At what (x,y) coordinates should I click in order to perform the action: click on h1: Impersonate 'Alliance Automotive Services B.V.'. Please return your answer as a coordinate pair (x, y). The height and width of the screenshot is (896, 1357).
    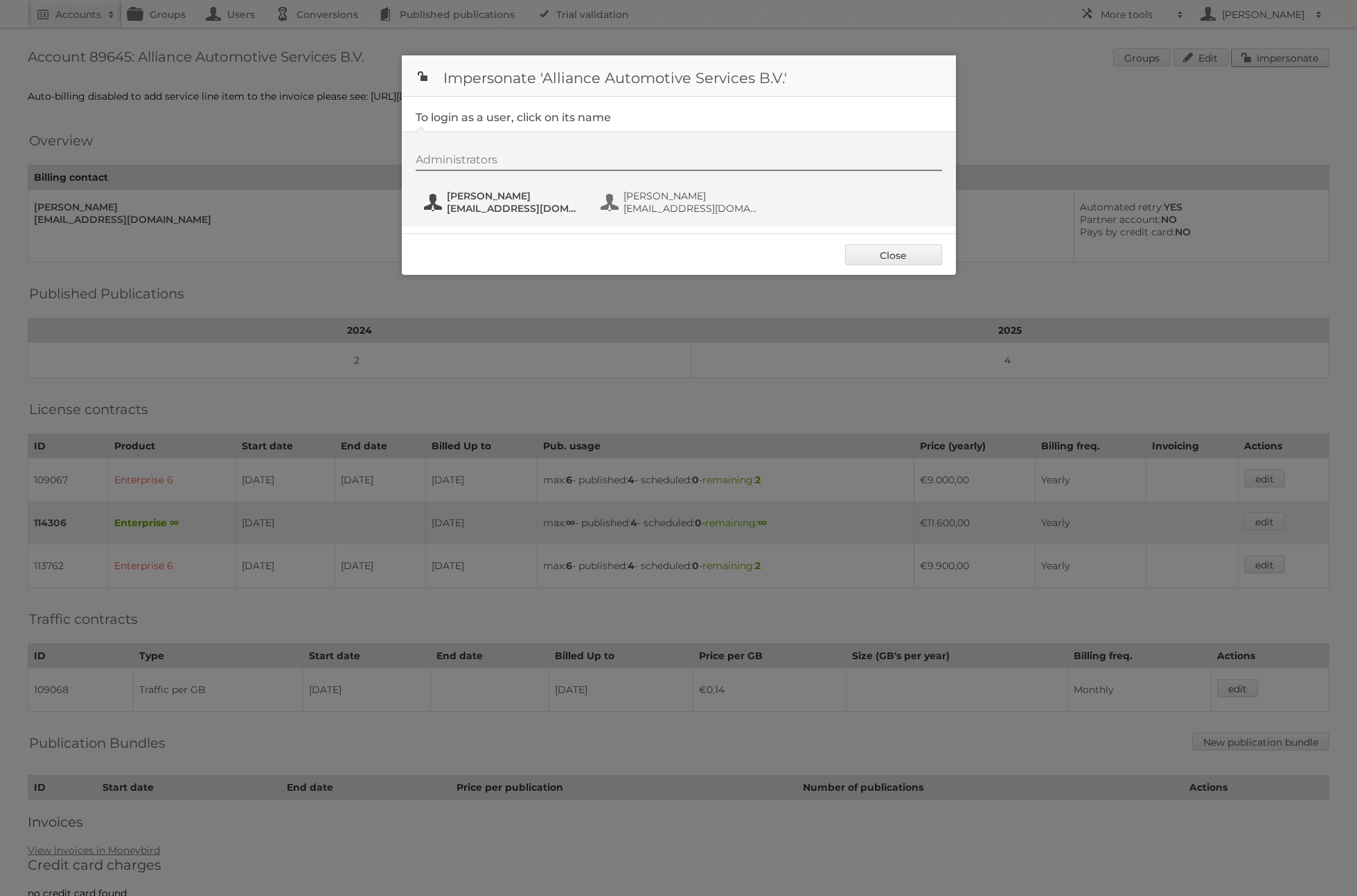
    Looking at the image, I should click on (678, 76).